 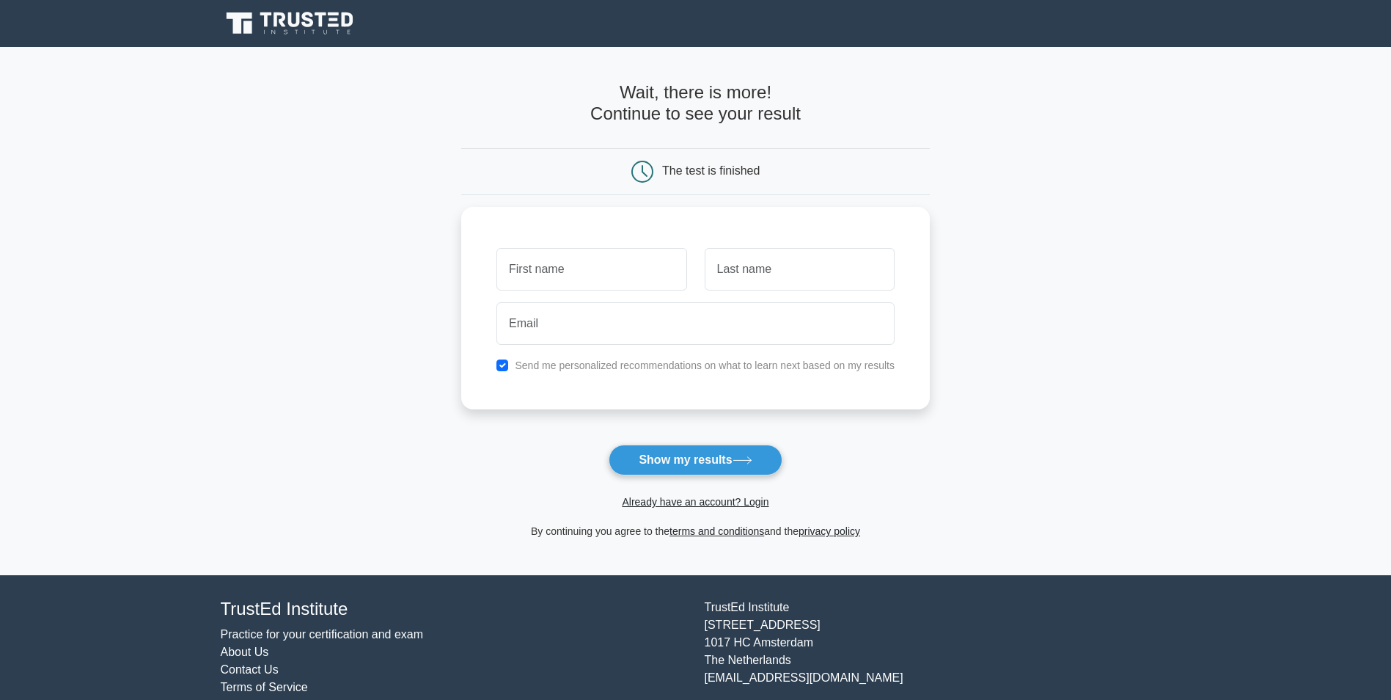 I want to click on a: Contact Us, so click(x=249, y=669).